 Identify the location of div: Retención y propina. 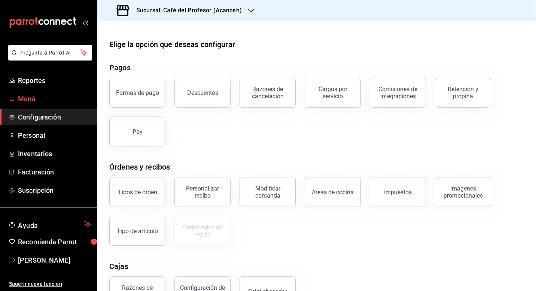
(463, 93).